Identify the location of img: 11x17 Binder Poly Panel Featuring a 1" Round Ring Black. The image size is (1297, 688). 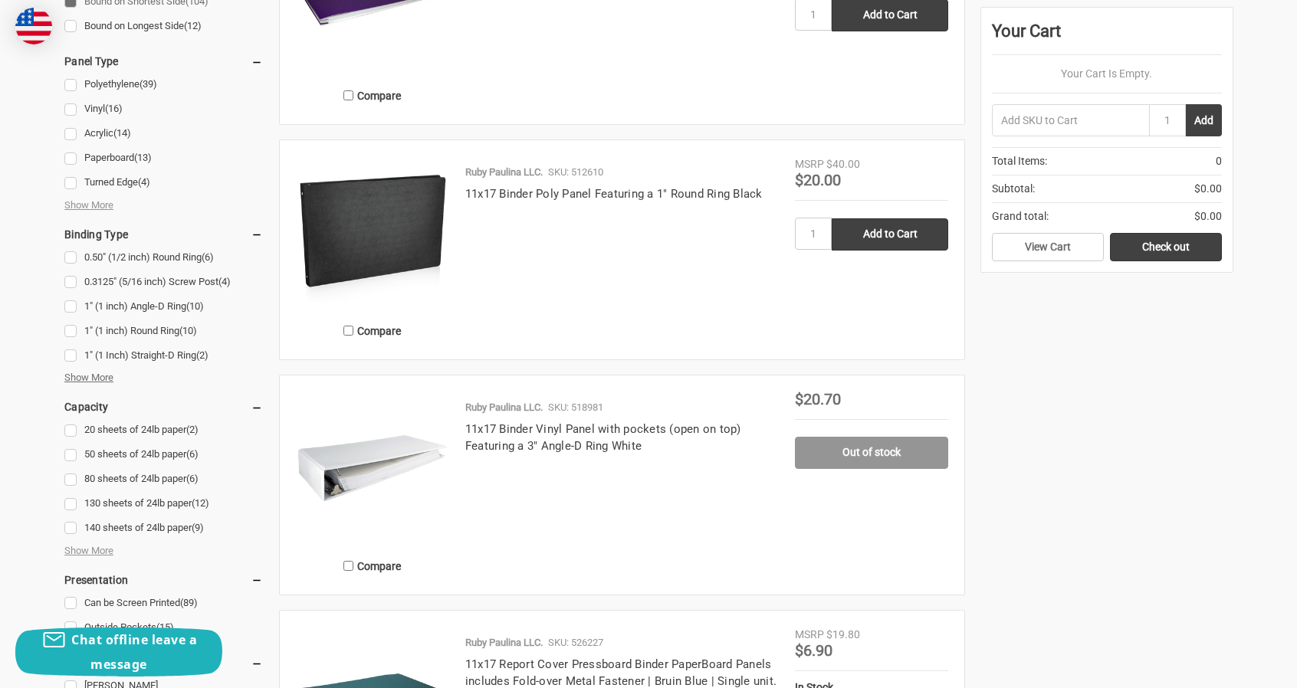
(372, 233).